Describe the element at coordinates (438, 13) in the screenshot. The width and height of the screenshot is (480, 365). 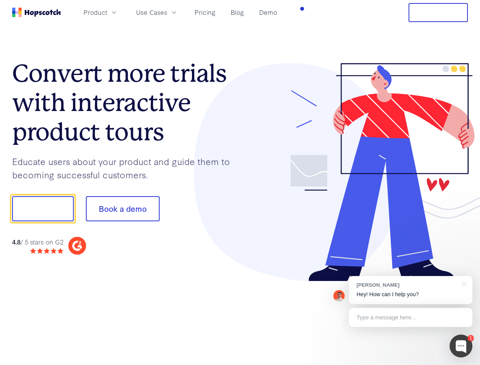
I see `button: Free Trial` at that location.